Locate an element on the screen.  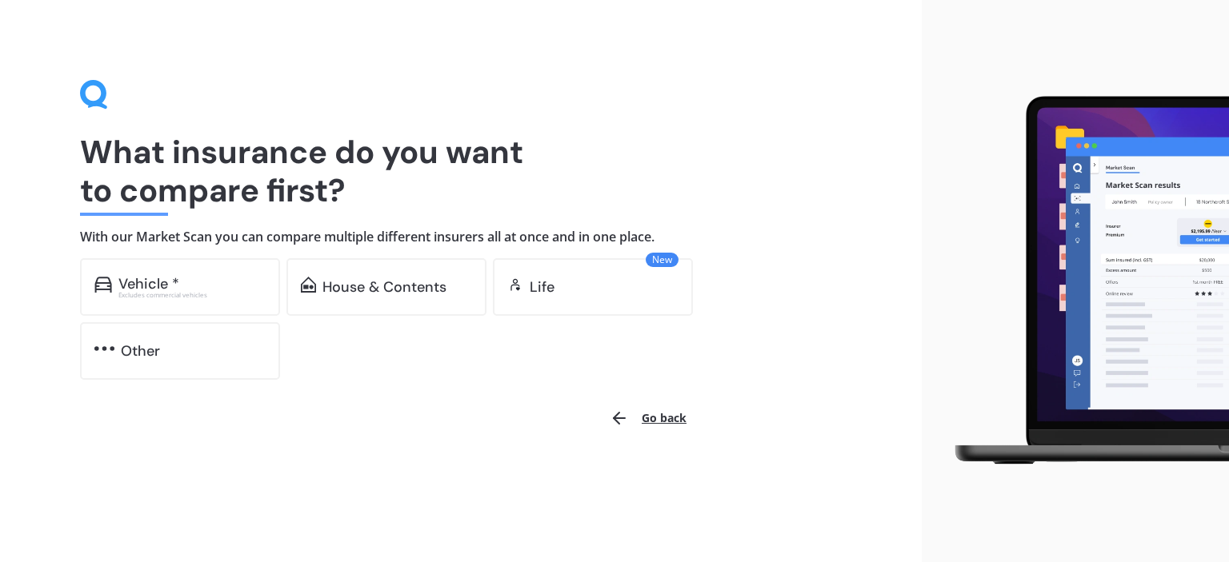
img: life.f720d6a2d7cdcd3ad642.svg is located at coordinates (515, 285).